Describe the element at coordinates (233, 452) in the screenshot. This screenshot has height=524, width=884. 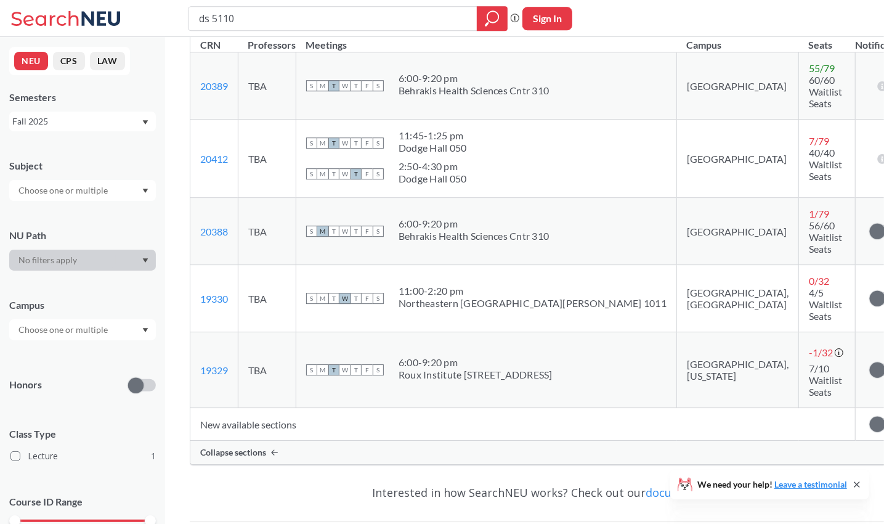
I see `span: Collapse sections` at that location.